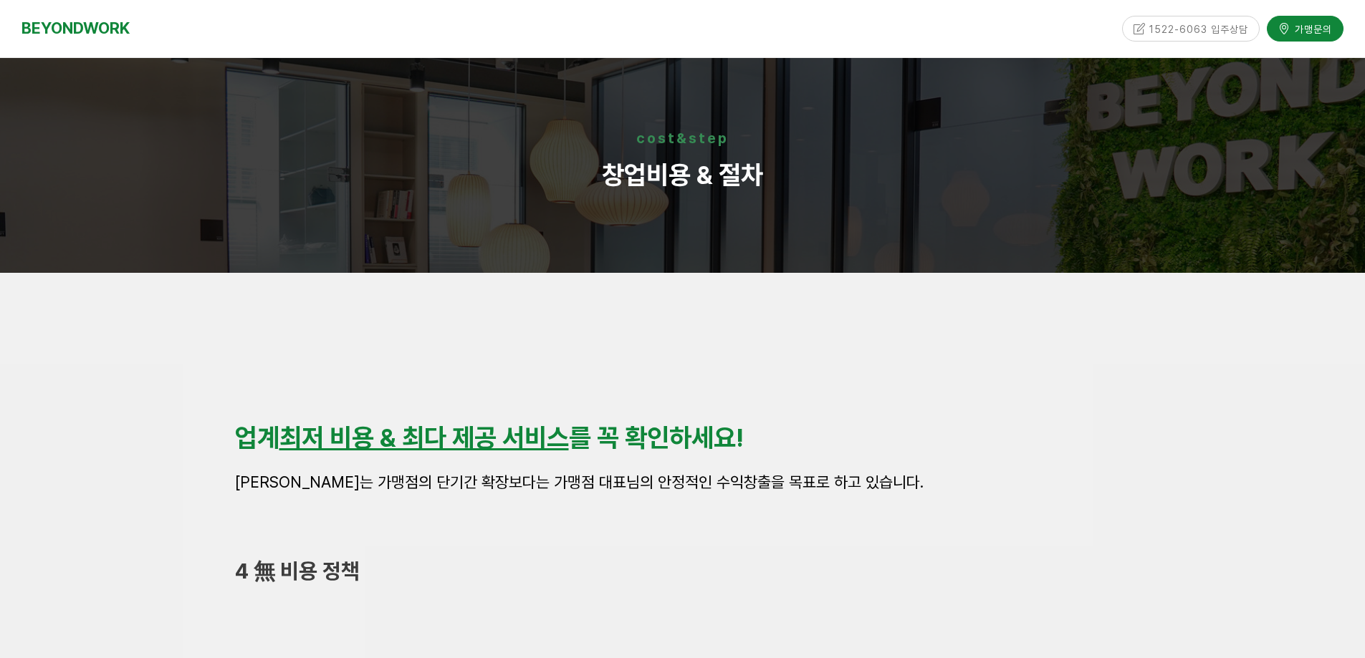 This screenshot has height=658, width=1365. I want to click on strong: cost, so click(656, 138).